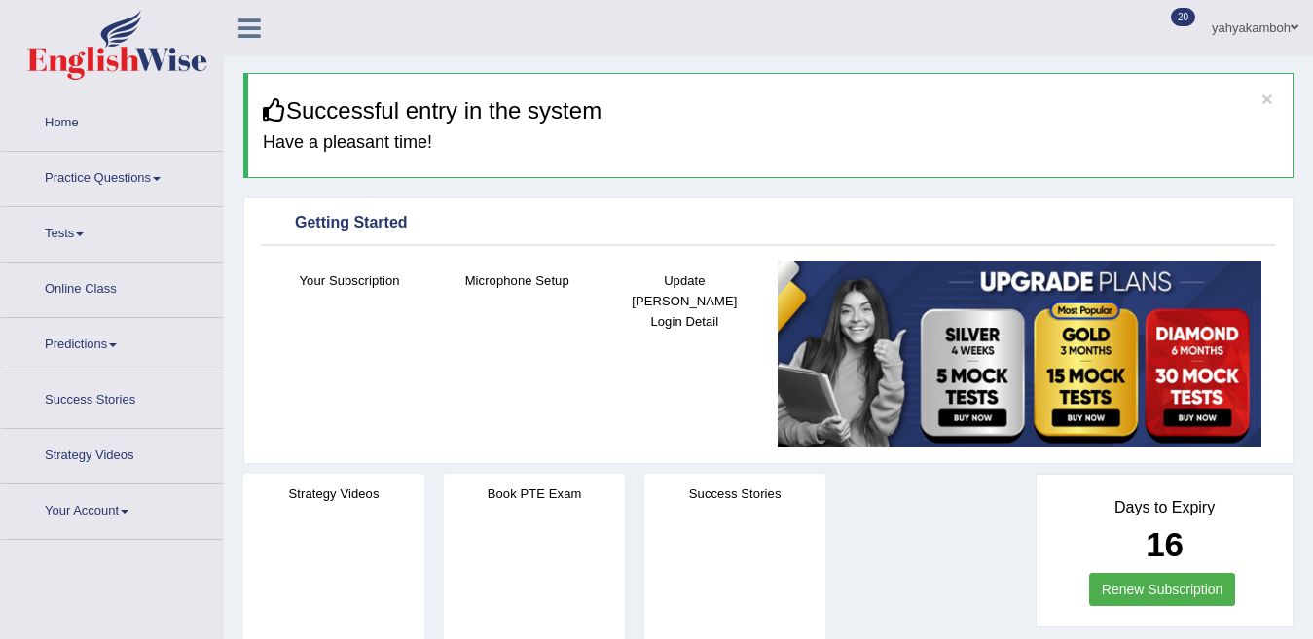  Describe the element at coordinates (112, 232) in the screenshot. I see `a: Tests` at that location.